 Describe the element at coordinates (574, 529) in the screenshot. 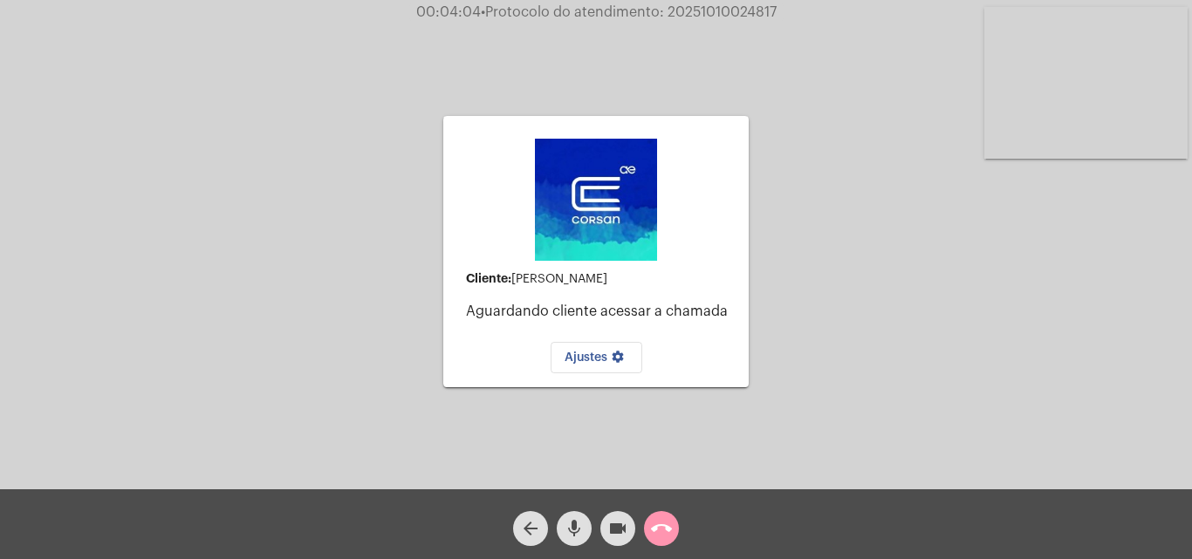

I see `mat-icon: mic` at that location.